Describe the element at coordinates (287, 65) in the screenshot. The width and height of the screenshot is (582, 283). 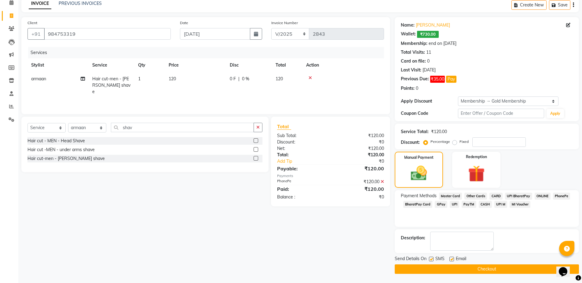
I see `th: Total` at that location.